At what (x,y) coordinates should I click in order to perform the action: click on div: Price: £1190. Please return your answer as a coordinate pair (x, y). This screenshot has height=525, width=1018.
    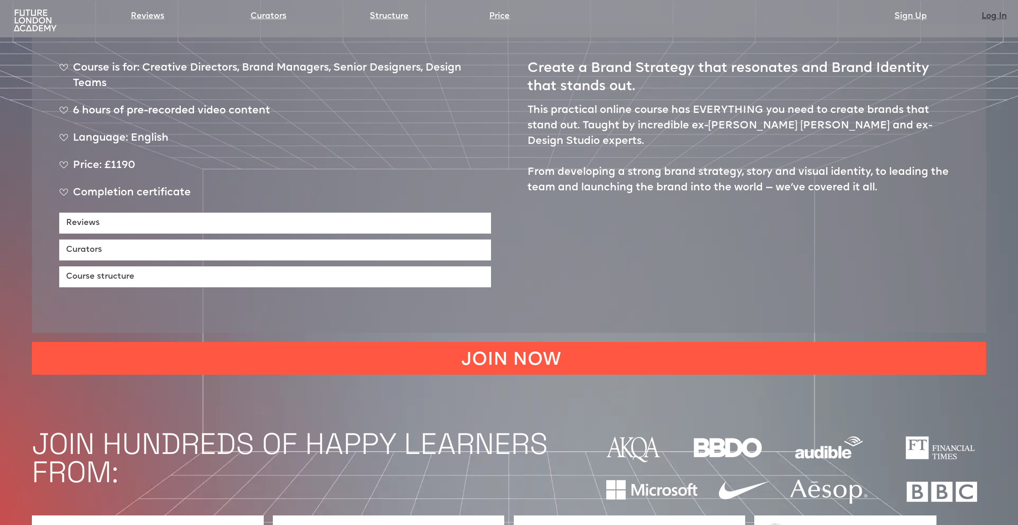
    Looking at the image, I should click on (275, 169).